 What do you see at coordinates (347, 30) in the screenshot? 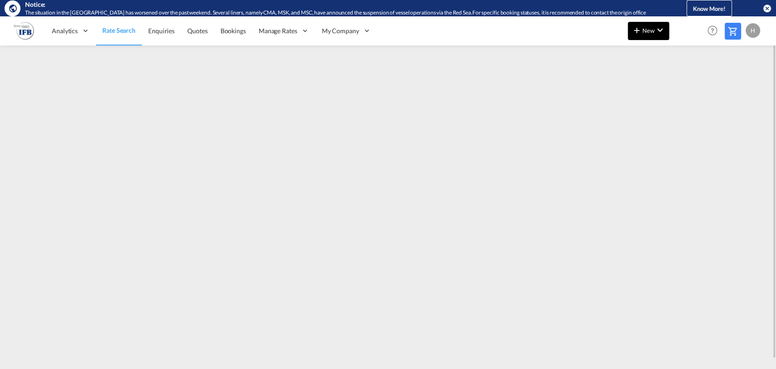
I see `div: My Company` at bounding box center [347, 30].